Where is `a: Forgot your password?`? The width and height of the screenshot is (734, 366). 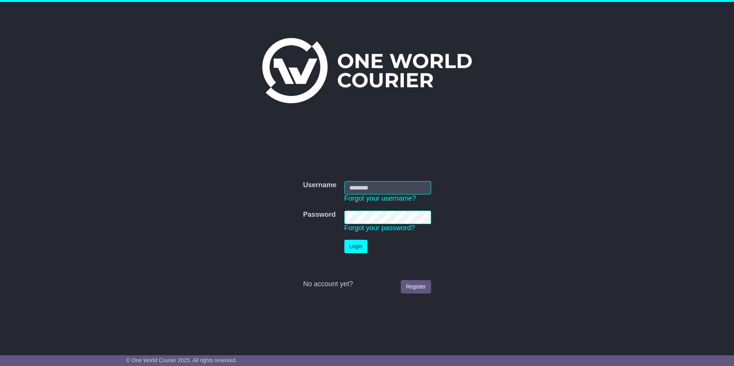 a: Forgot your password? is located at coordinates (380, 228).